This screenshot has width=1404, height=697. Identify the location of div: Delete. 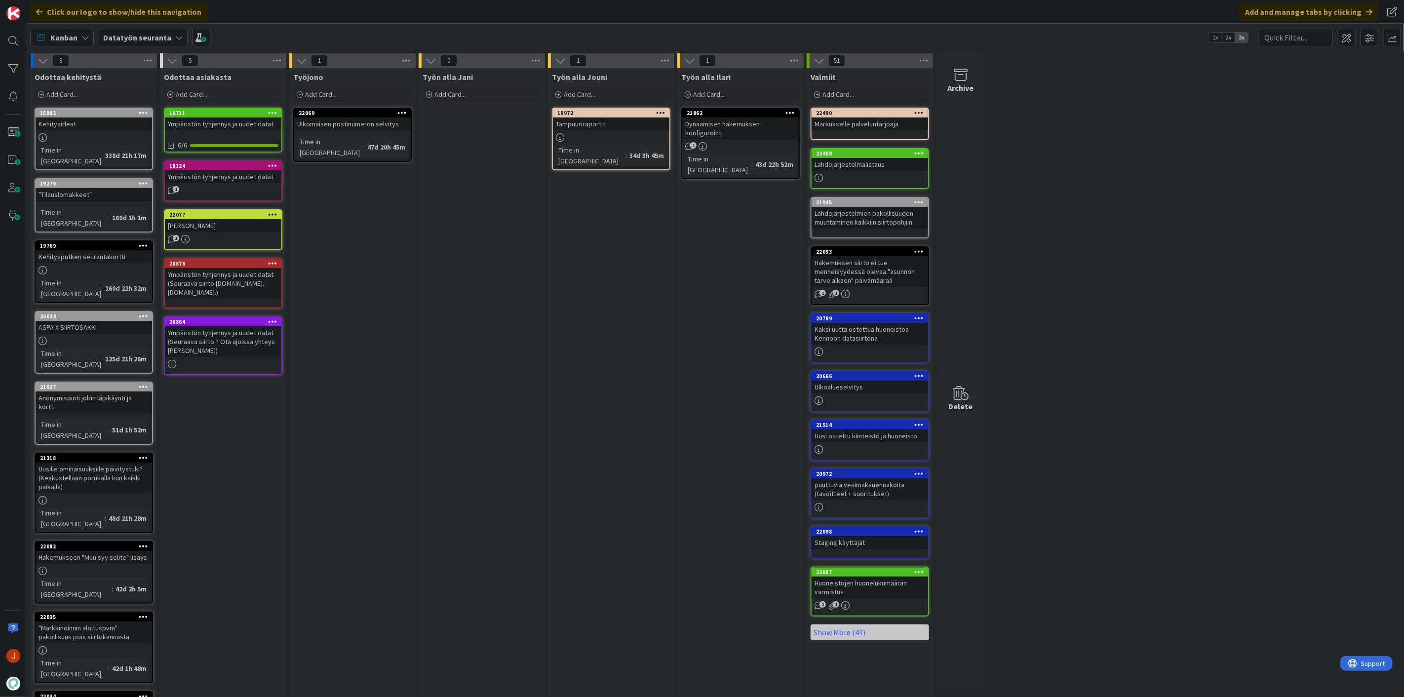
(960, 406).